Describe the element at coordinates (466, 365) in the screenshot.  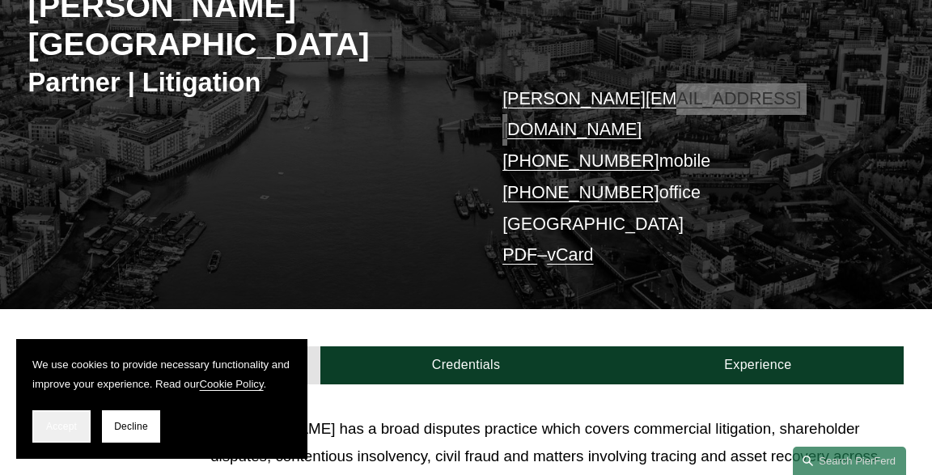
I see `a: Credentials` at that location.